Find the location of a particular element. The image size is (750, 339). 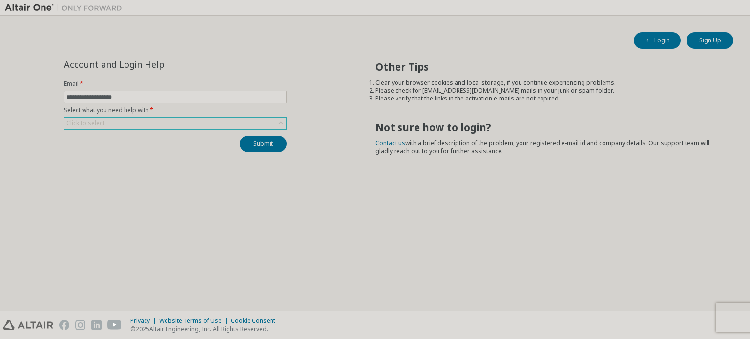

img: altair_logo.svg is located at coordinates (28, 325).